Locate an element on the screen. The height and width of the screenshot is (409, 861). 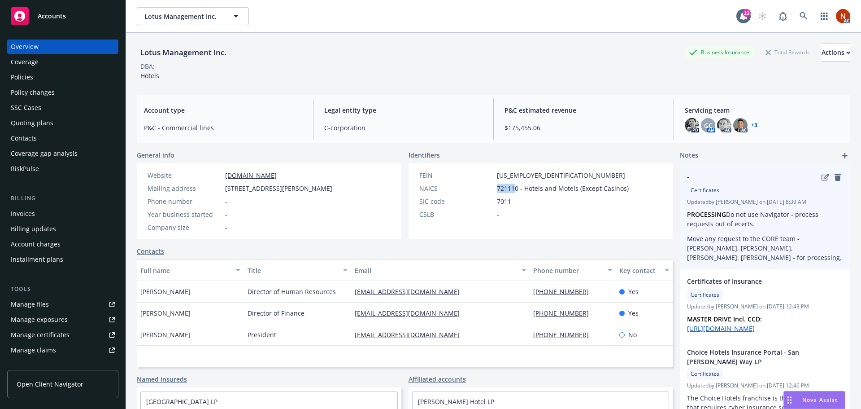
span: Yes is located at coordinates (633, 291).